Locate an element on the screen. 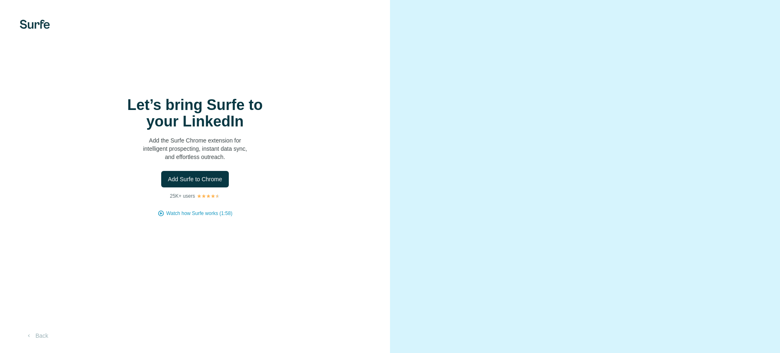  p: 25K+ users is located at coordinates (182, 196).